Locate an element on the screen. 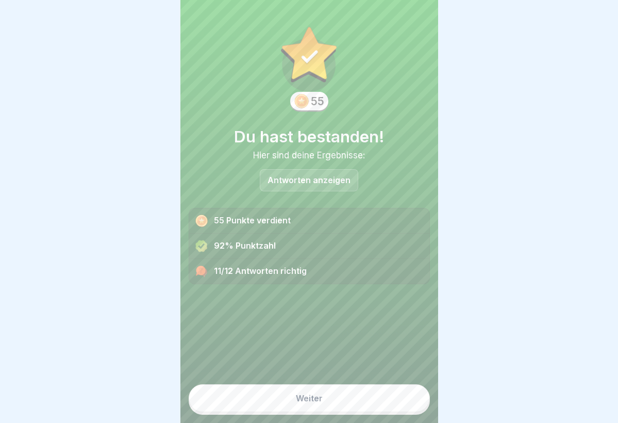  div: 55 Punkte verdient is located at coordinates (309, 221).